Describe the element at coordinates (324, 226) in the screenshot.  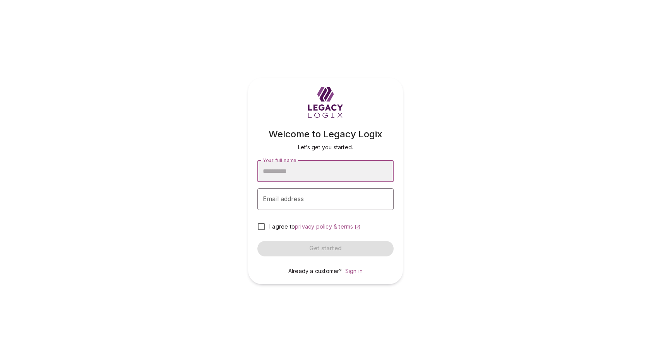
I see `span: privacy policy & terms` at that location.